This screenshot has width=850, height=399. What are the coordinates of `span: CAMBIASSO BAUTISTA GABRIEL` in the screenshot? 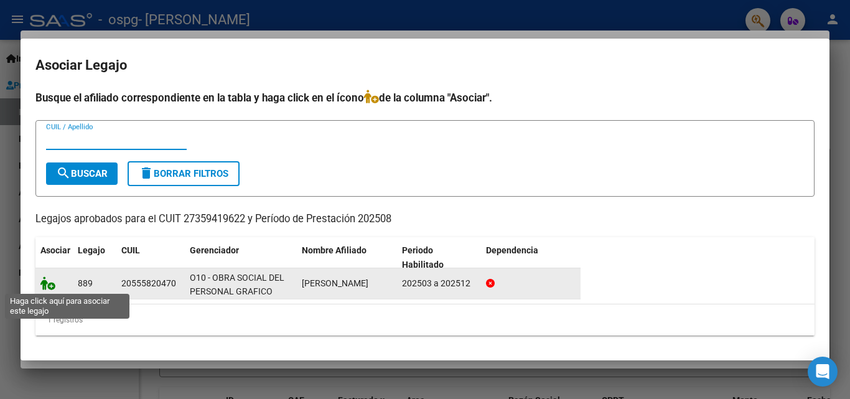 It's located at (335, 283).